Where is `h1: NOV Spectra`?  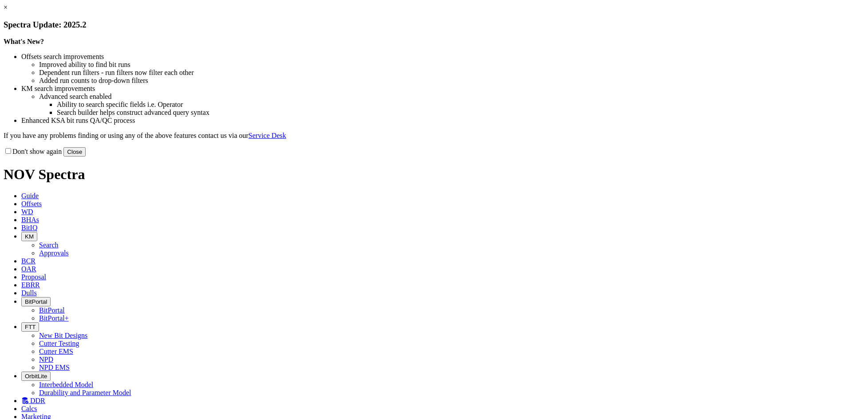
h1: NOV Spectra is located at coordinates (426, 174).